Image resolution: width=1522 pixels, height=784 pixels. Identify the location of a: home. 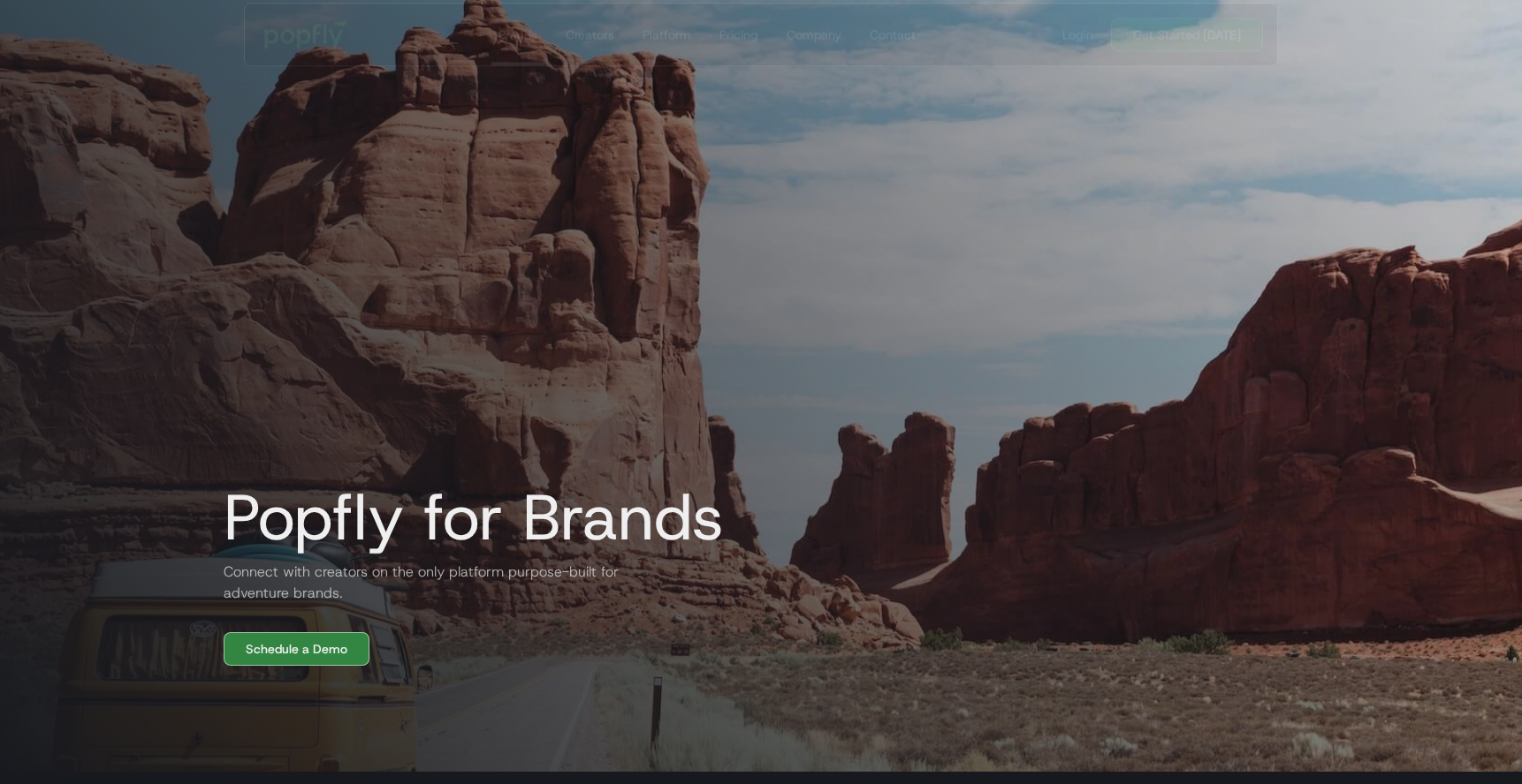
(308, 35).